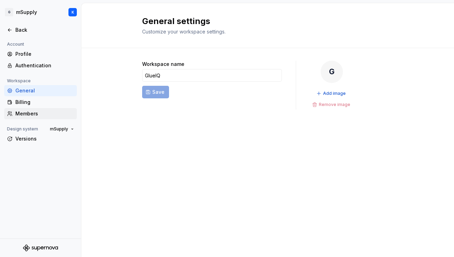  I want to click on div: General, so click(45, 91).